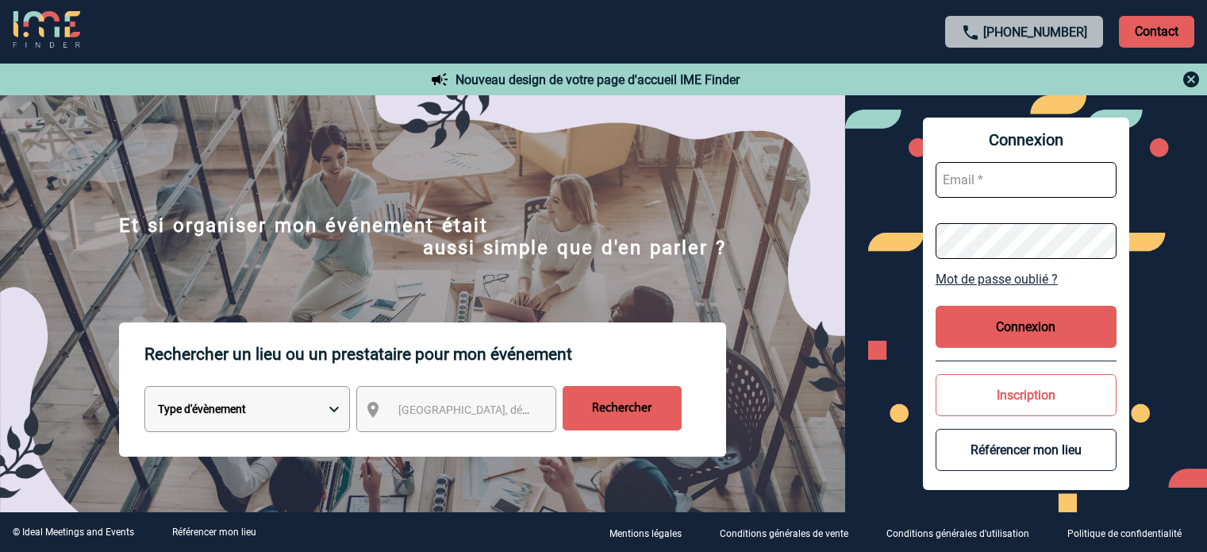  What do you see at coordinates (784, 533) in the screenshot?
I see `p: Conditions générales de vente` at bounding box center [784, 533].